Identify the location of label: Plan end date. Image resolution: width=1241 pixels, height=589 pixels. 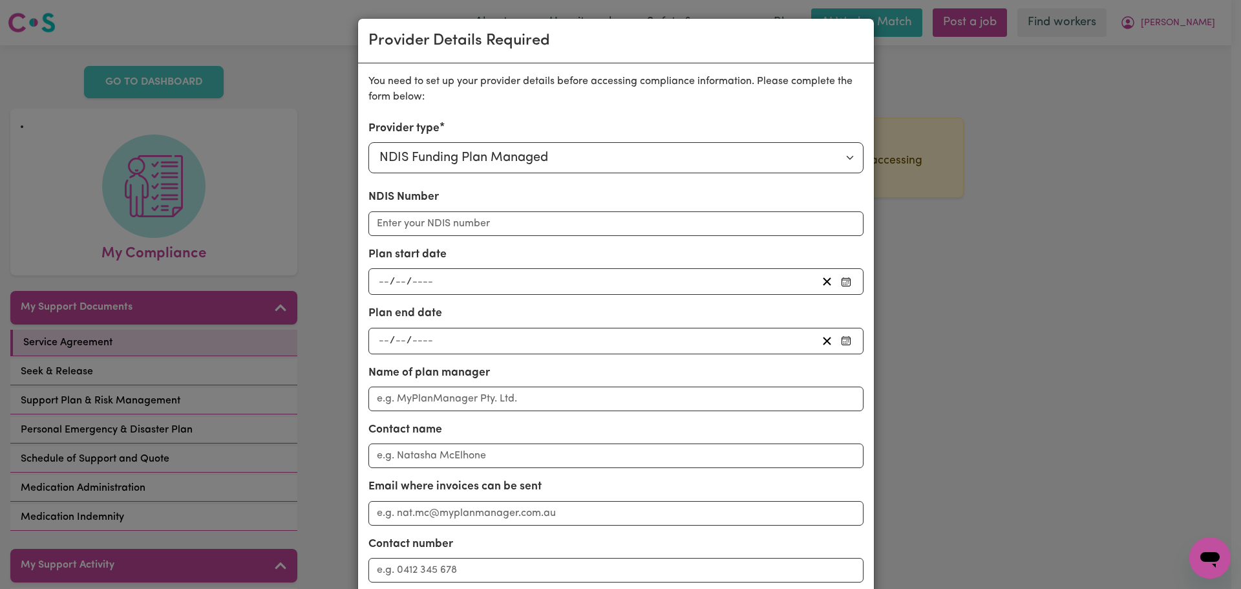
(405, 313).